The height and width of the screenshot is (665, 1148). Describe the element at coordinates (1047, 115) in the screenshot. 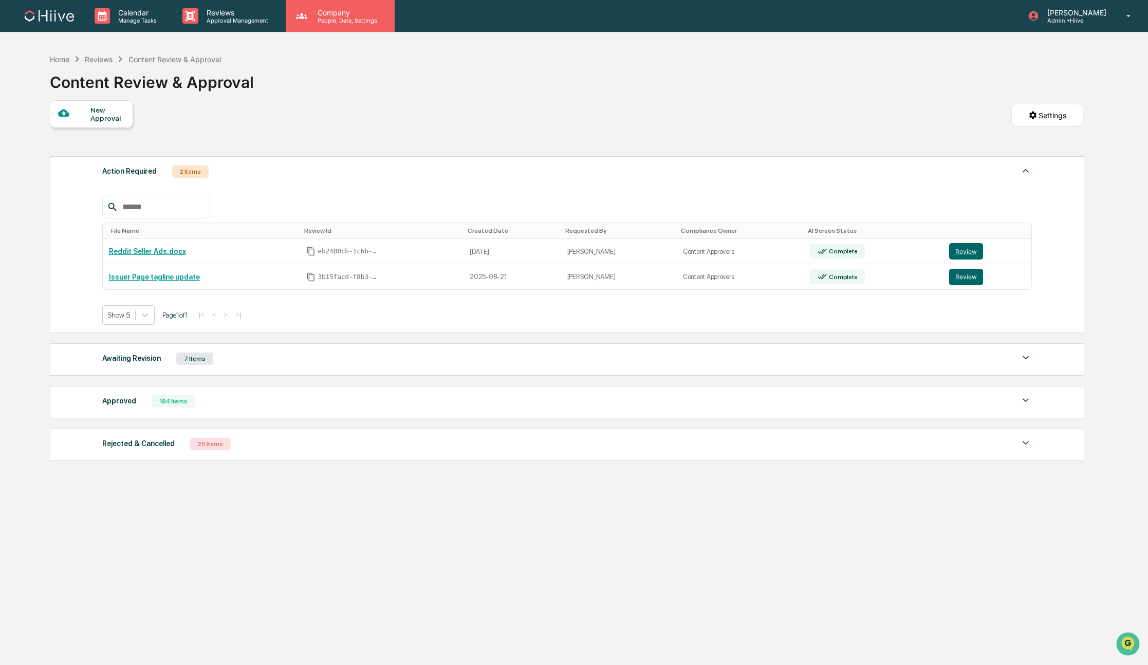

I see `button: Settings` at that location.